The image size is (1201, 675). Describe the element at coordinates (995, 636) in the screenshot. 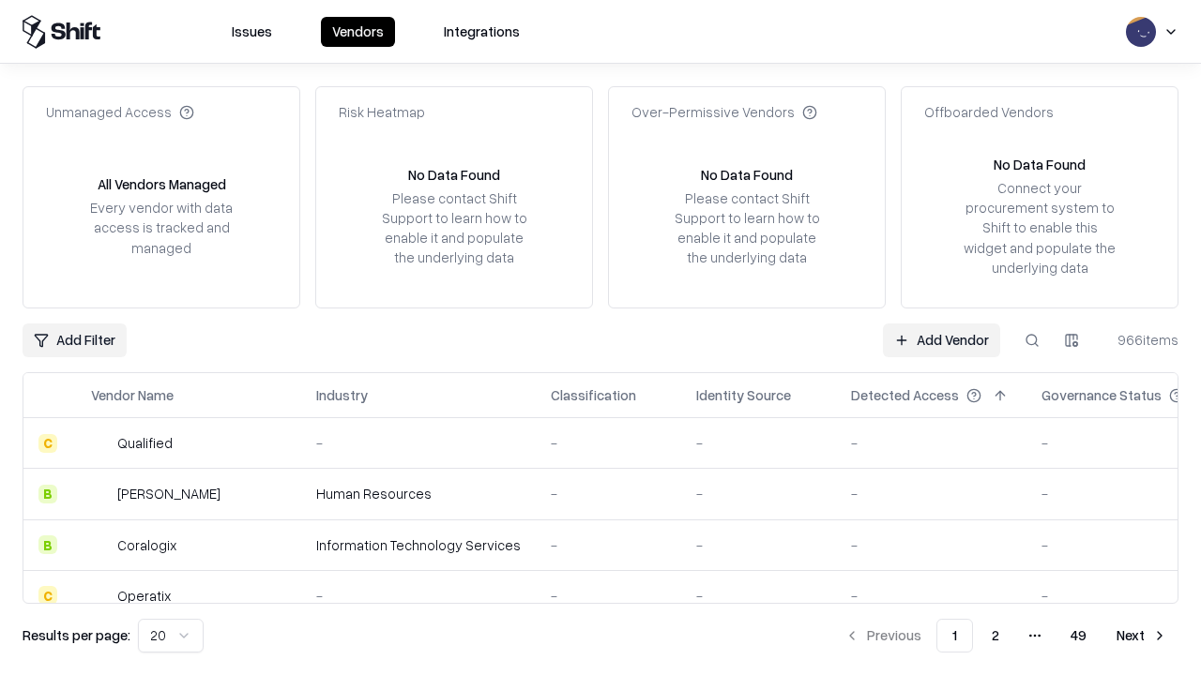

I see `button: 2` at that location.